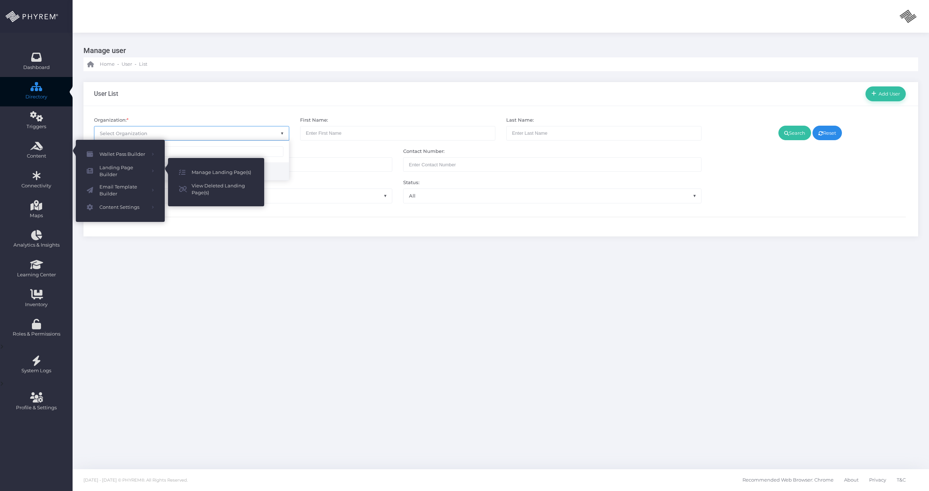 This screenshot has width=929, height=491. I want to click on span: Dashboard, so click(36, 68).